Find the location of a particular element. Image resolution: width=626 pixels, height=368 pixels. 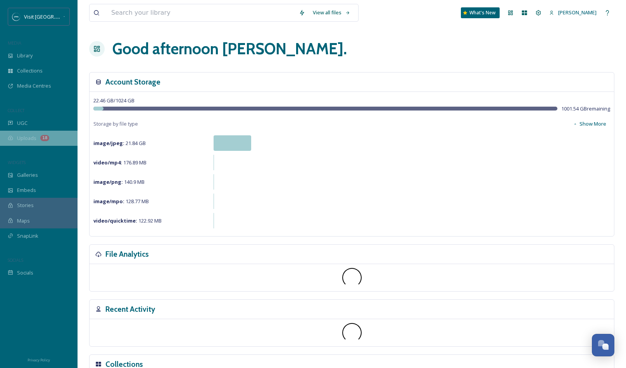

span: WIDGETS is located at coordinates (17, 162).